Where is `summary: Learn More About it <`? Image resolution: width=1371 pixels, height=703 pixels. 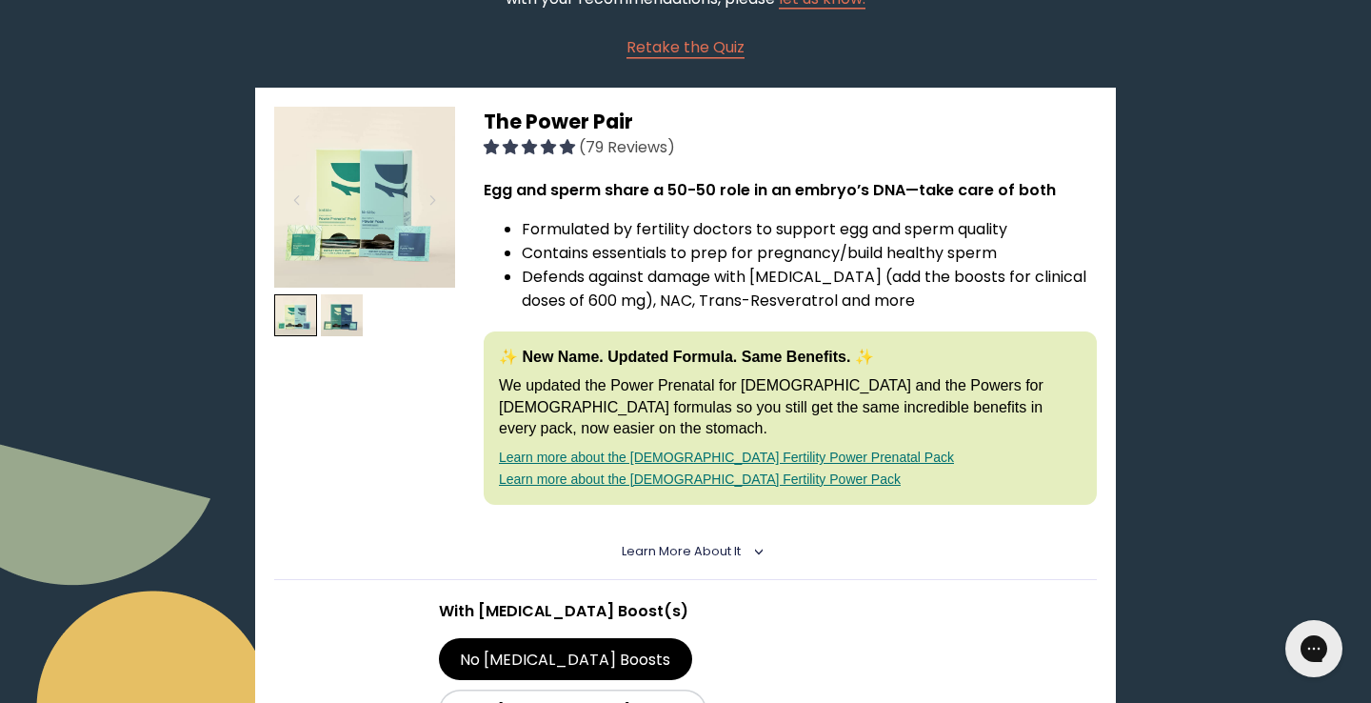
summary: Learn More About it < is located at coordinates (686, 551).